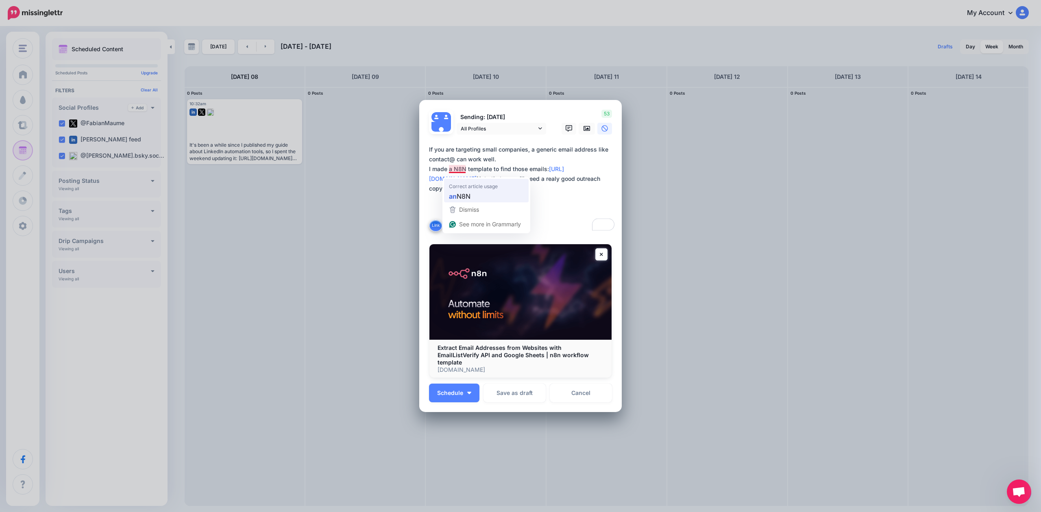  Describe the element at coordinates (522, 174) in the screenshot. I see `div: If you are targeting small companies, a generic email address like contact@ can work well. I made...` at that location.